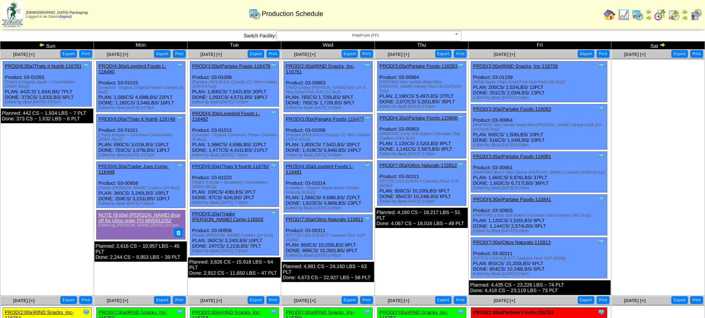 The height and width of the screenshot is (318, 705). What do you see at coordinates (512, 109) in the screenshot?
I see `a: PROD(3:00a)Partake Foods-116093` at bounding box center [512, 109].